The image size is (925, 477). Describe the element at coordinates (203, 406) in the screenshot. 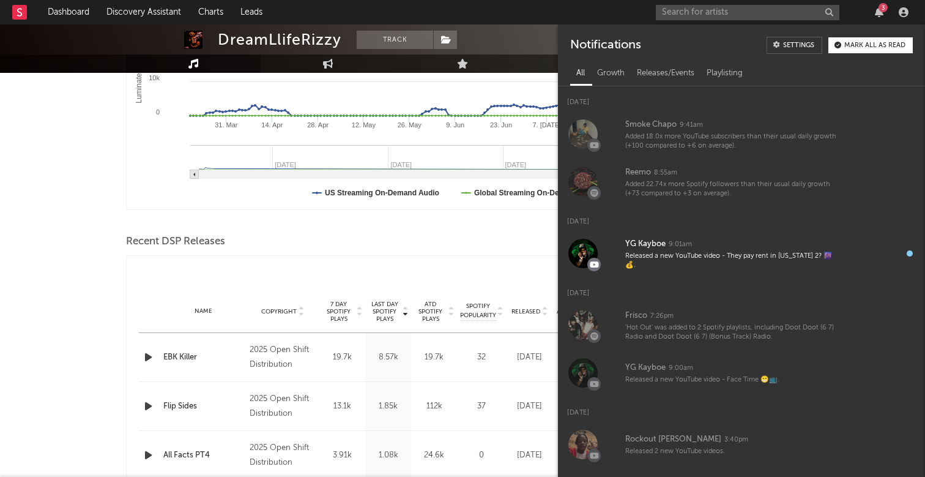

I see `a: Flip Sides` at that location.